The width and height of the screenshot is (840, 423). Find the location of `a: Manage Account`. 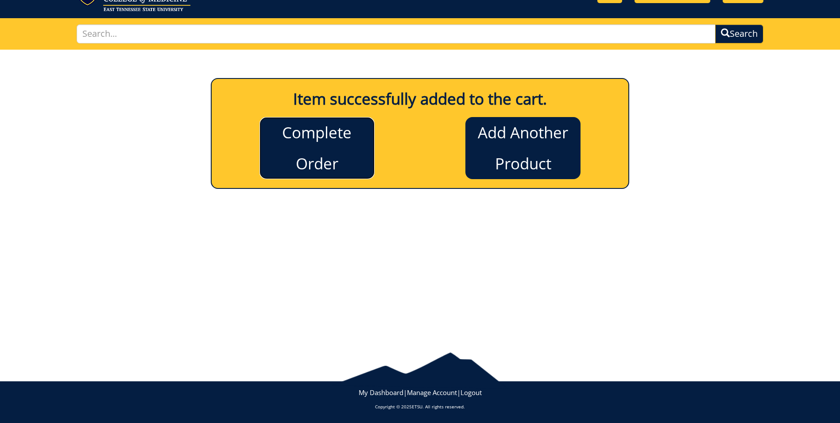

a: Manage Account is located at coordinates (432, 392).